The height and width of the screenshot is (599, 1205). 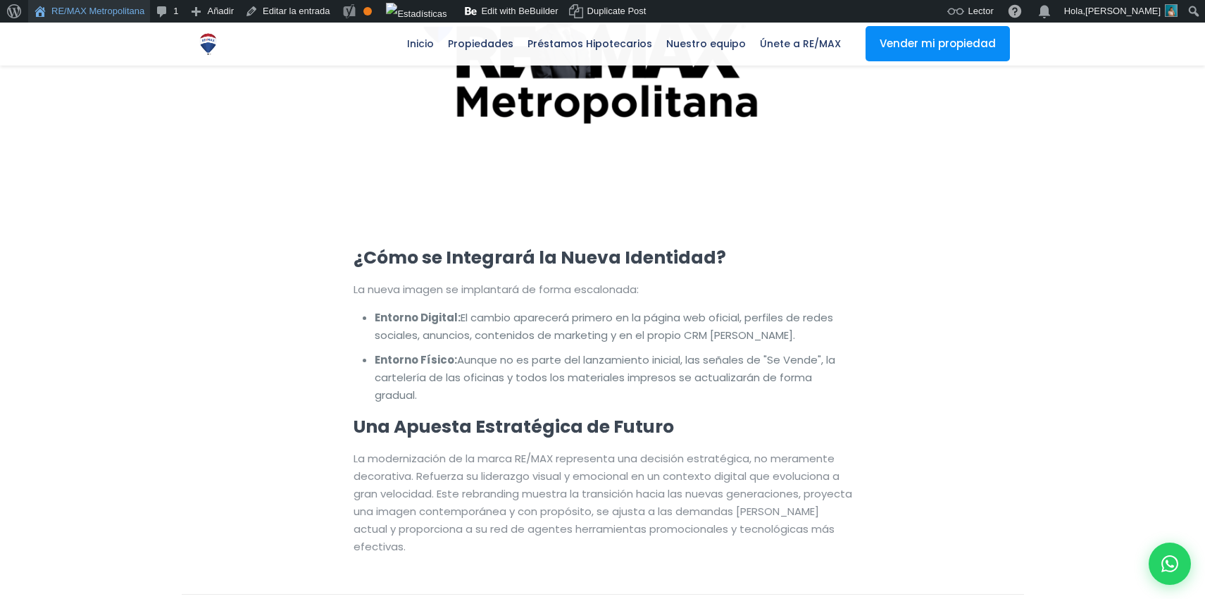 I want to click on a: RE/MAX Metropolitana, so click(x=208, y=44).